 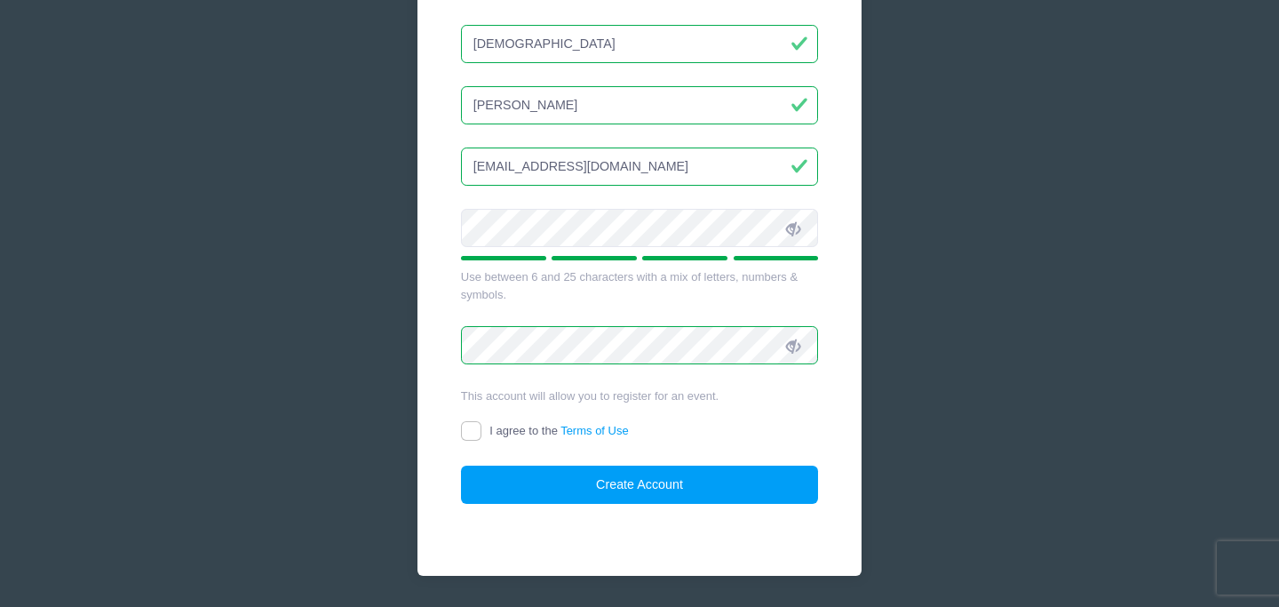 What do you see at coordinates (639, 44) in the screenshot?
I see `input: First Name` at bounding box center [639, 44].